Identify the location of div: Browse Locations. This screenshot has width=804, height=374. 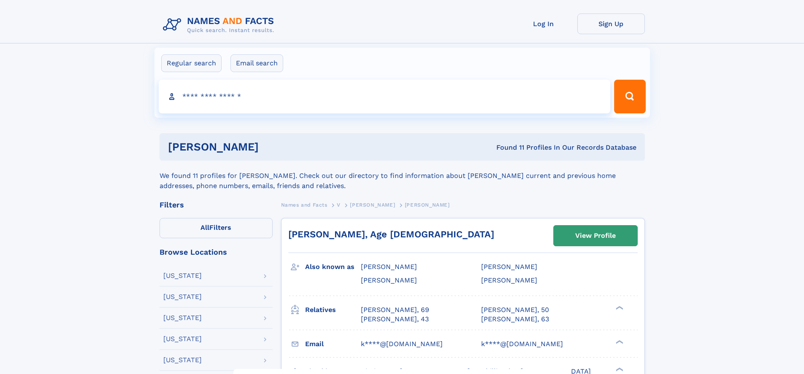
(216, 252).